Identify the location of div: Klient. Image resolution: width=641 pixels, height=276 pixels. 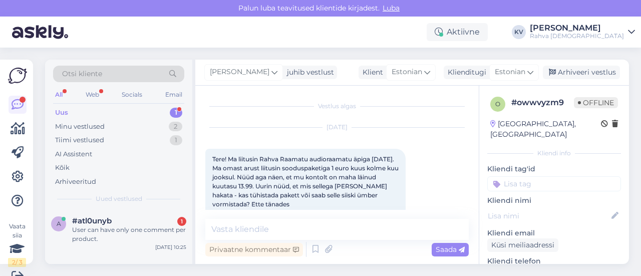
(370, 72).